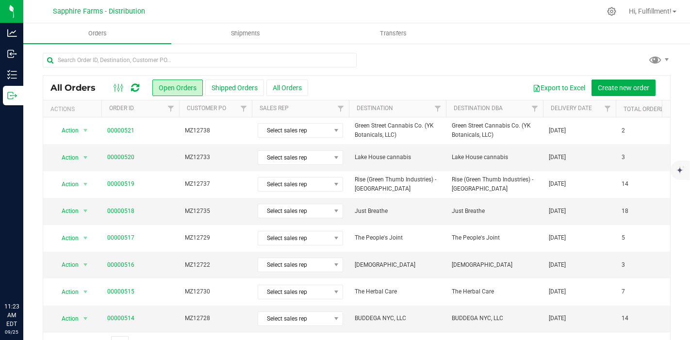  What do you see at coordinates (97, 33) in the screenshot?
I see `a: Orders` at bounding box center [97, 33].